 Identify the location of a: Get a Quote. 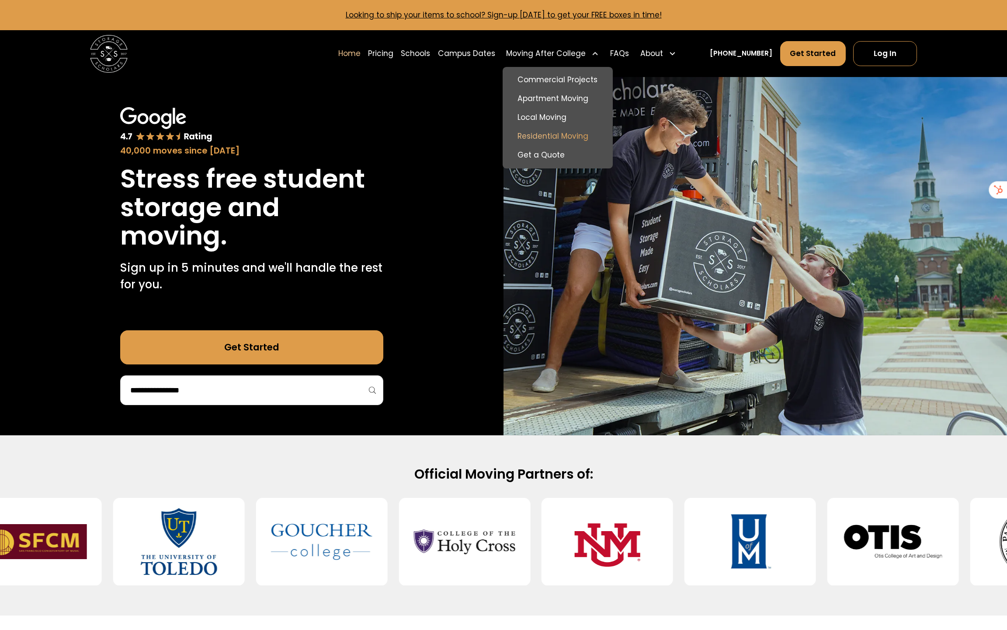
(557, 155).